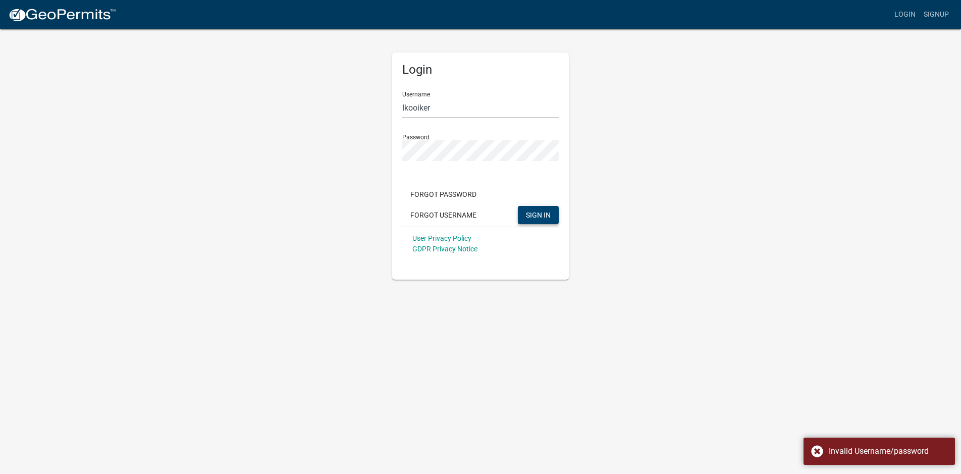 The width and height of the screenshot is (961, 474). What do you see at coordinates (480, 70) in the screenshot?
I see `h5: Login` at bounding box center [480, 70].